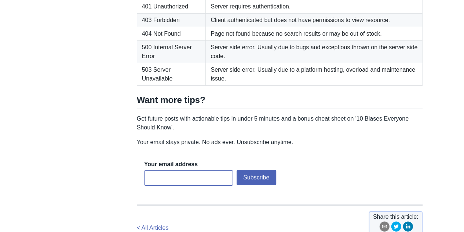 Image resolution: width=464 pixels, height=232 pixels. Describe the element at coordinates (171, 34) in the screenshot. I see `td: 404 Not Found` at that location.